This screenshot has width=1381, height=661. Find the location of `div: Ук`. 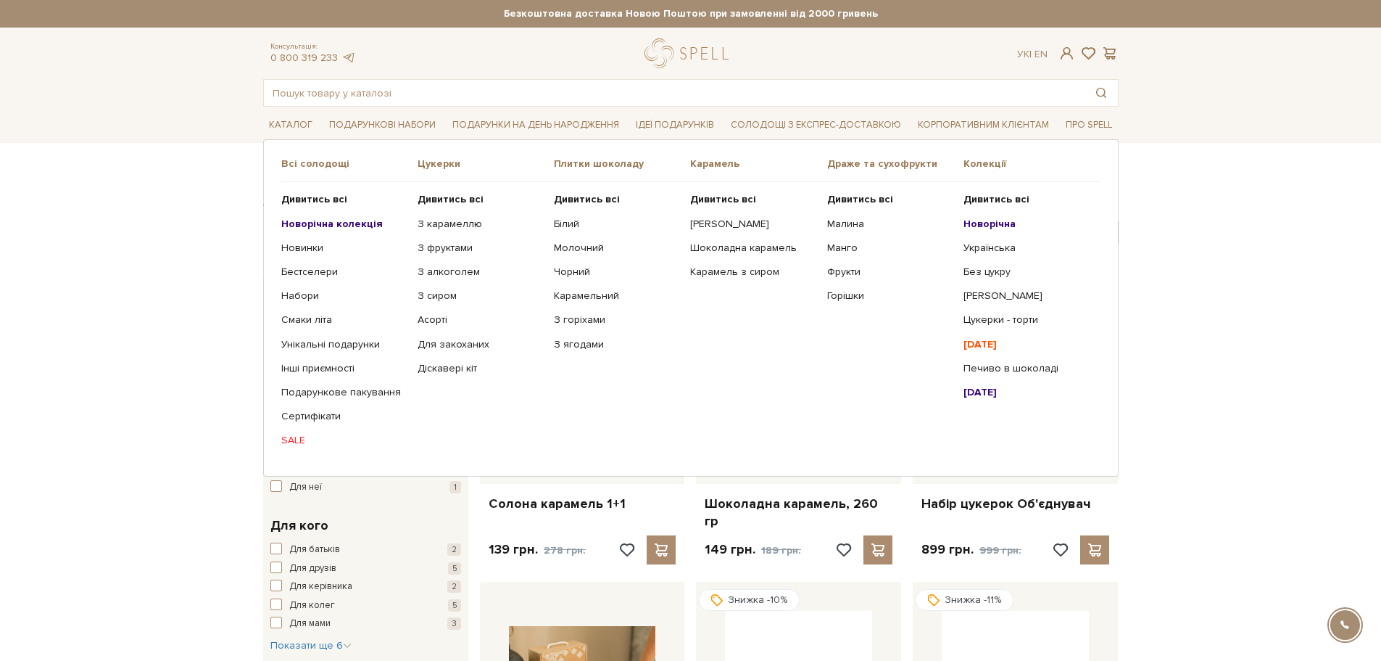

div: Ук is located at coordinates (1033, 54).